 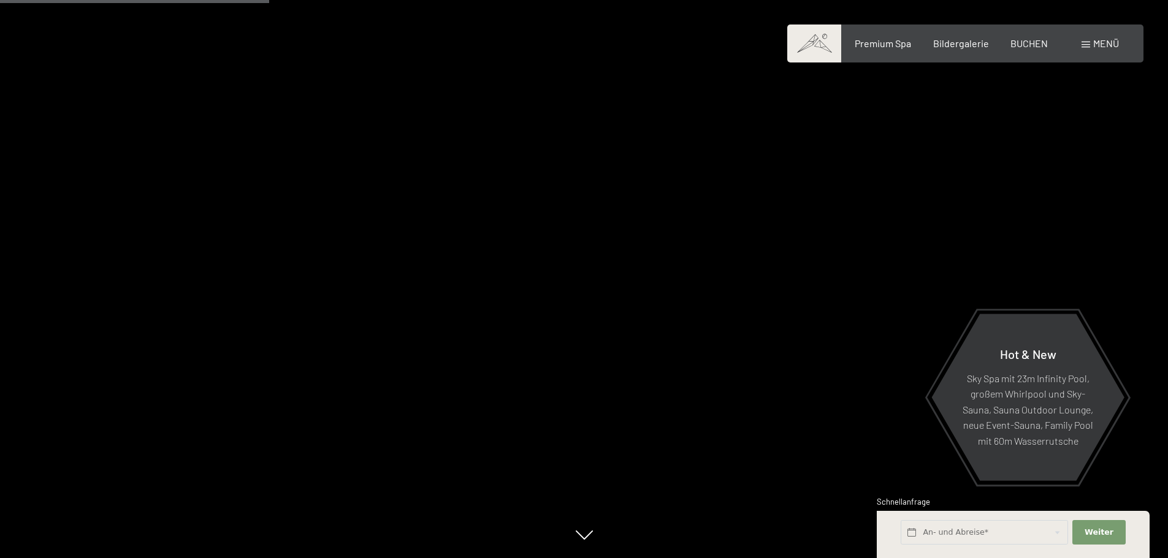 I want to click on a: Premium Spa, so click(x=883, y=43).